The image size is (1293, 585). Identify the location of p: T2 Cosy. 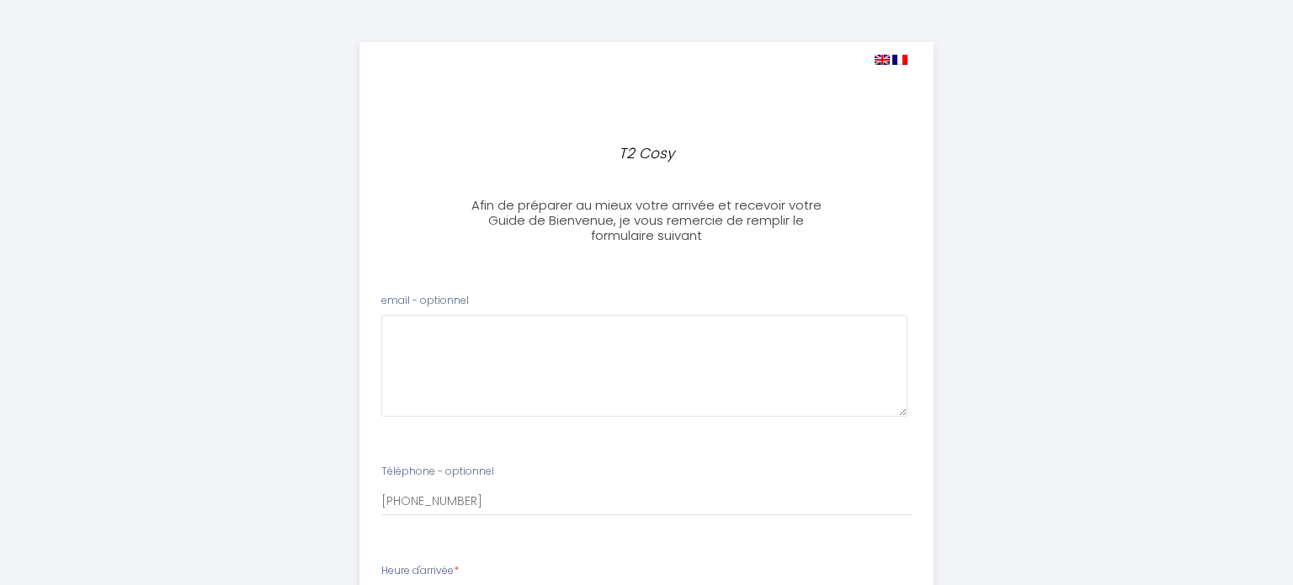
(646, 153).